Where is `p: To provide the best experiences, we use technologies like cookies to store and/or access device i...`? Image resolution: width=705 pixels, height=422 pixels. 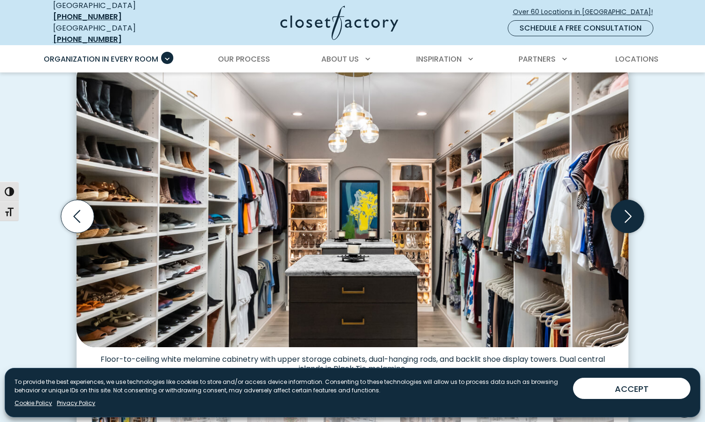
p: To provide the best experiences, we use technologies like cookies to store and/or access device i... is located at coordinates (290, 386).